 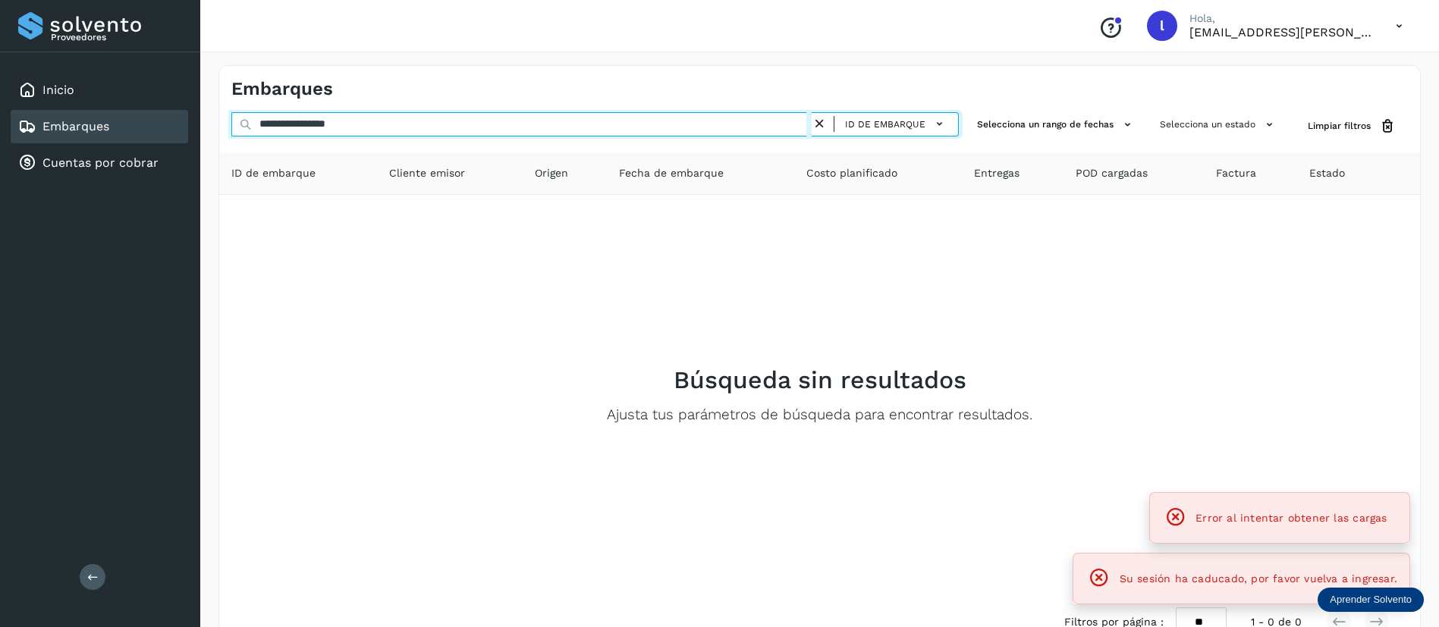 What do you see at coordinates (76, 126) in the screenshot?
I see `a: Embarques` at bounding box center [76, 126].